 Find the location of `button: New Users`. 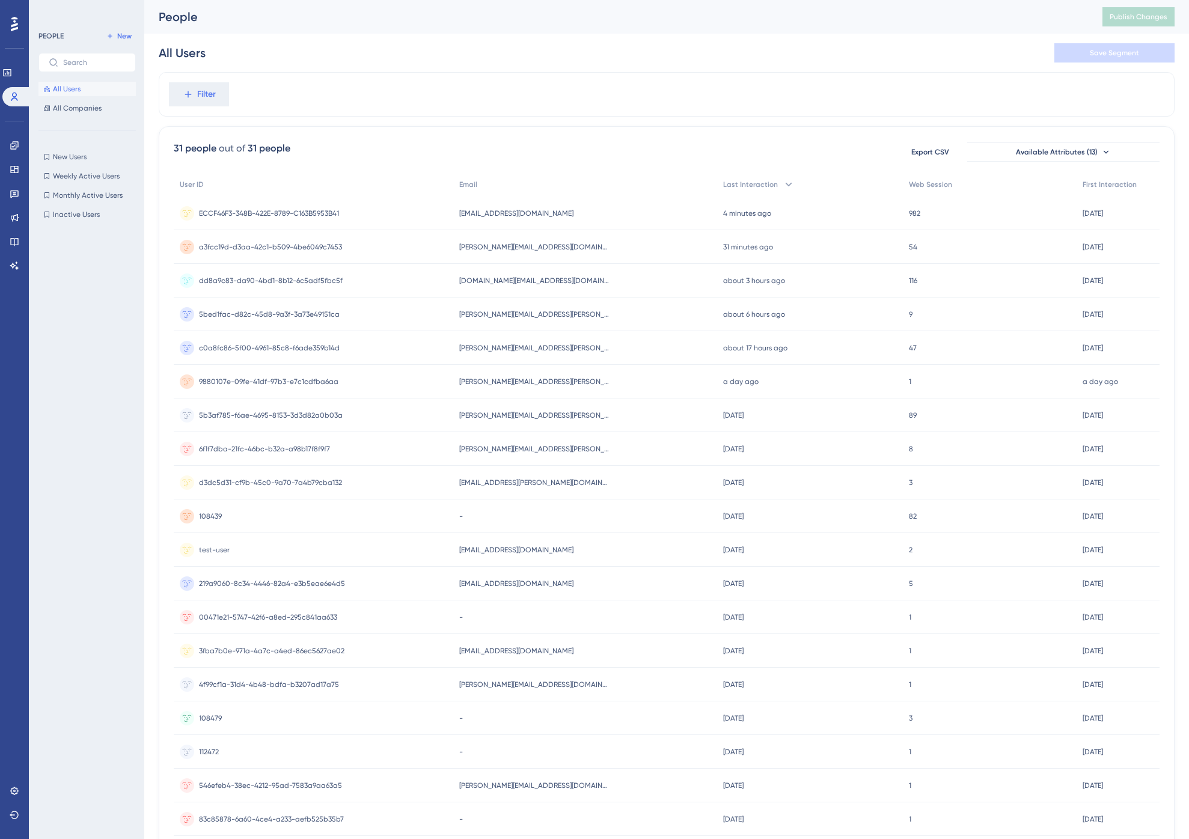

button: New Users is located at coordinates (87, 157).